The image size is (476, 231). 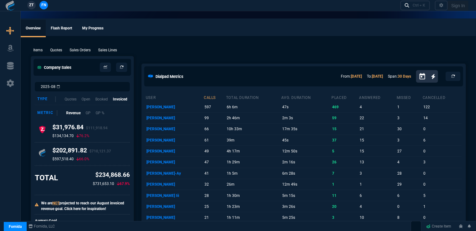 I want to click on h4: $202,891.82, so click(x=81, y=152).